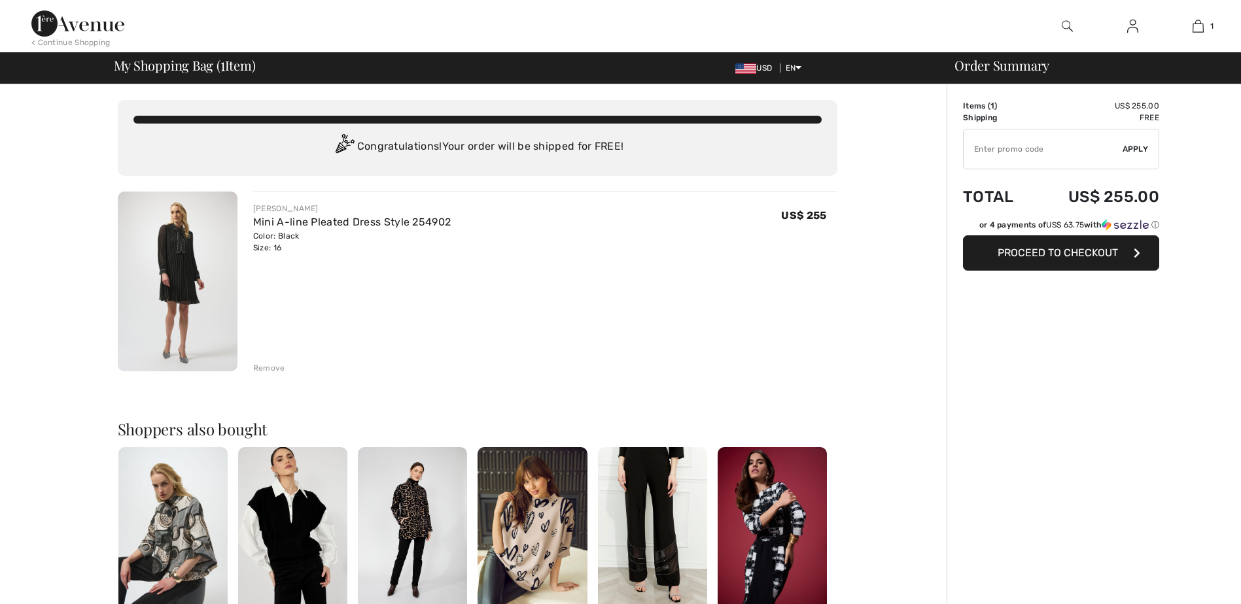  I want to click on img: 1ère Avenue, so click(78, 24).